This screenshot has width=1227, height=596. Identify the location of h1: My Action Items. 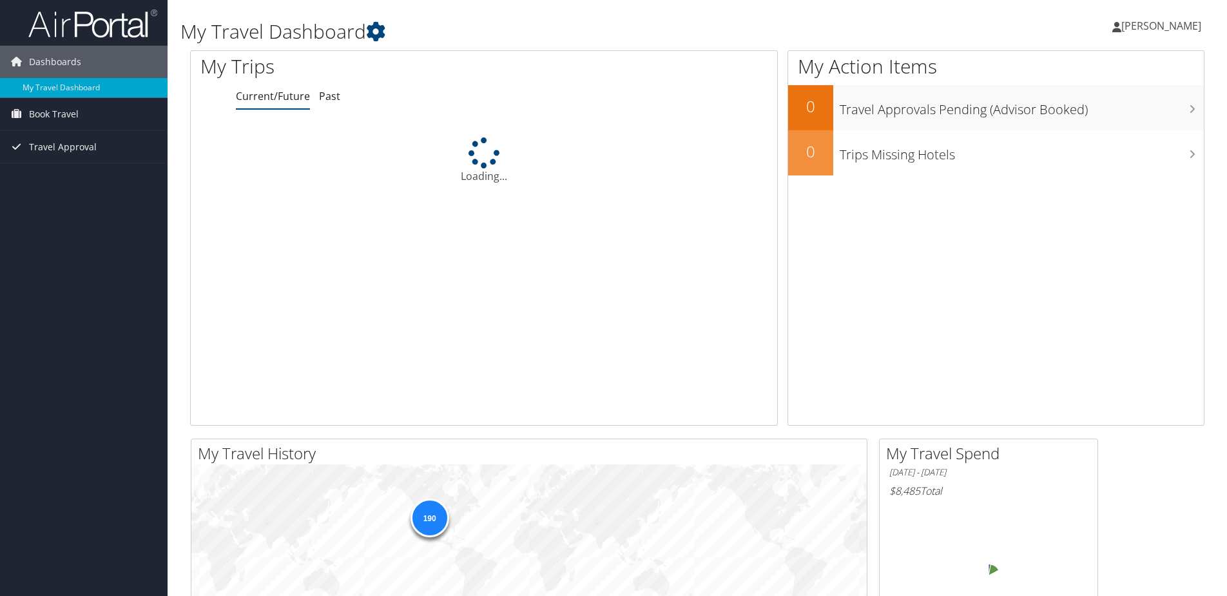
(996, 66).